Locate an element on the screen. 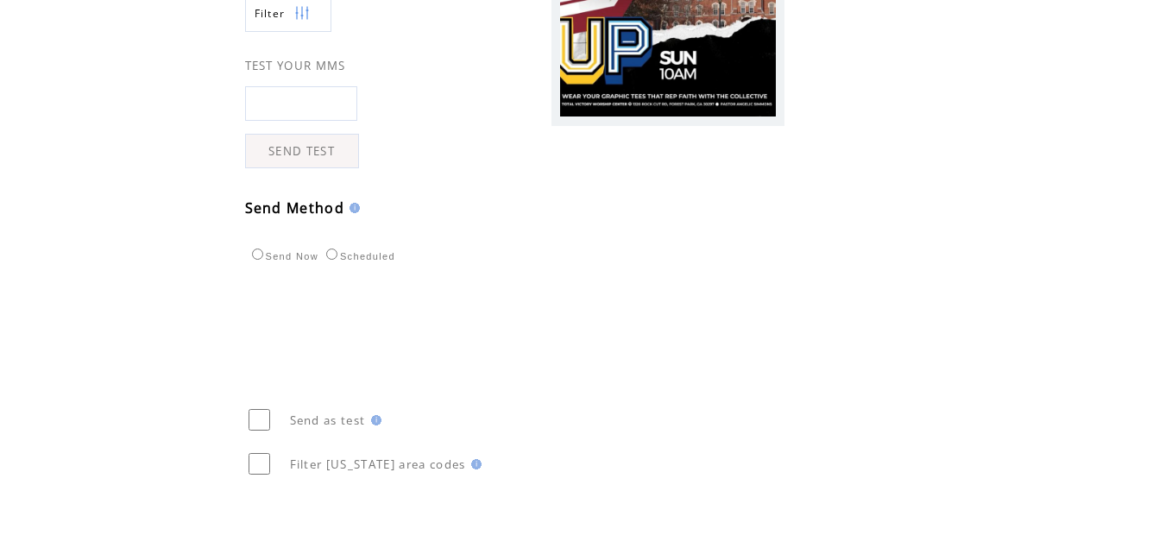  span: Send as test is located at coordinates (328, 420).